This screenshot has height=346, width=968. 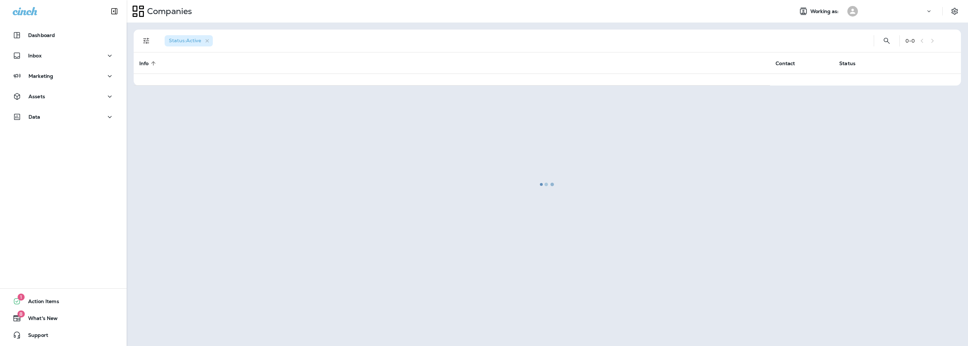 I want to click on button: Data, so click(x=63, y=117).